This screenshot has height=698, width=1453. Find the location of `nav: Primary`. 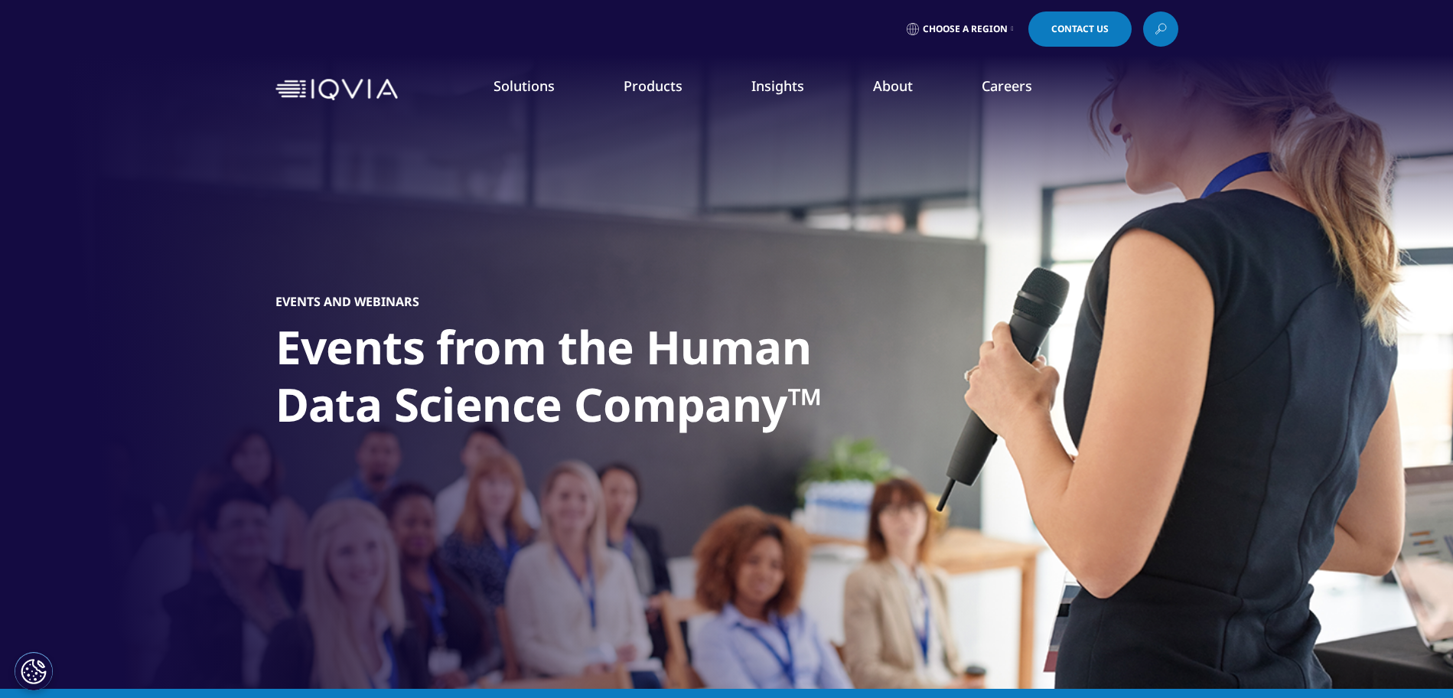

nav: Primary is located at coordinates (791, 90).